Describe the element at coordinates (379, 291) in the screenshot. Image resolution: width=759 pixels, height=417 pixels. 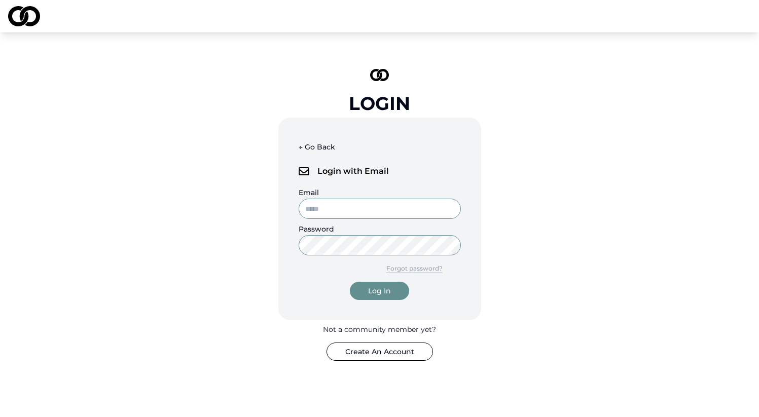
I see `button: Log In` at that location.